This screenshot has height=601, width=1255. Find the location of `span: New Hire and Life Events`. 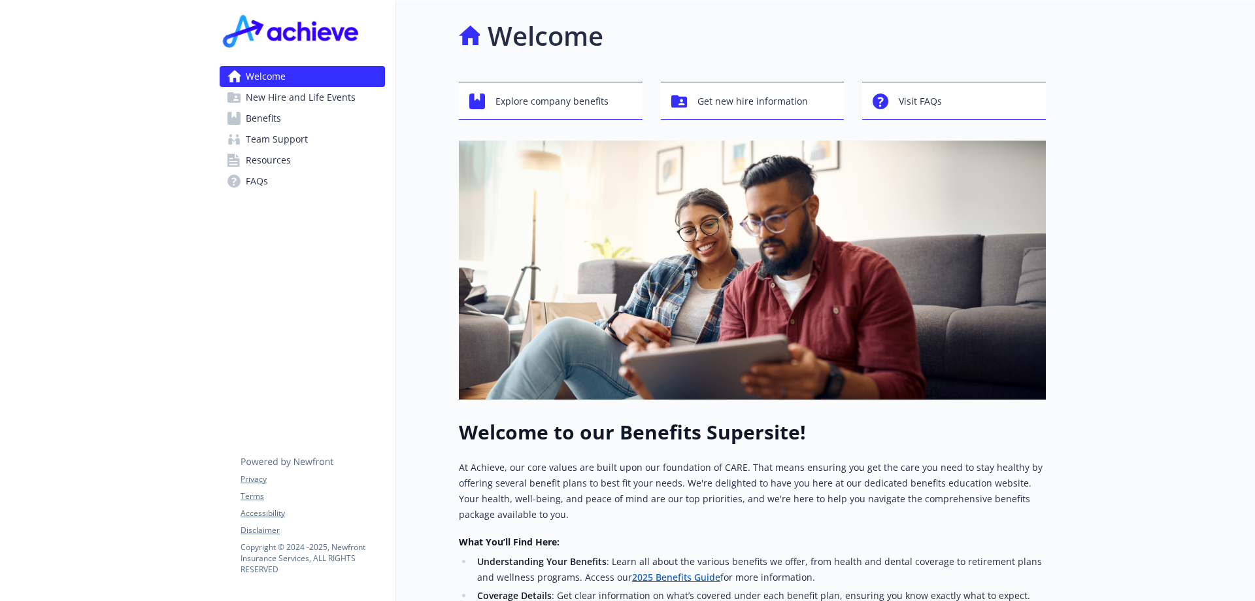

span: New Hire and Life Events is located at coordinates (301, 97).